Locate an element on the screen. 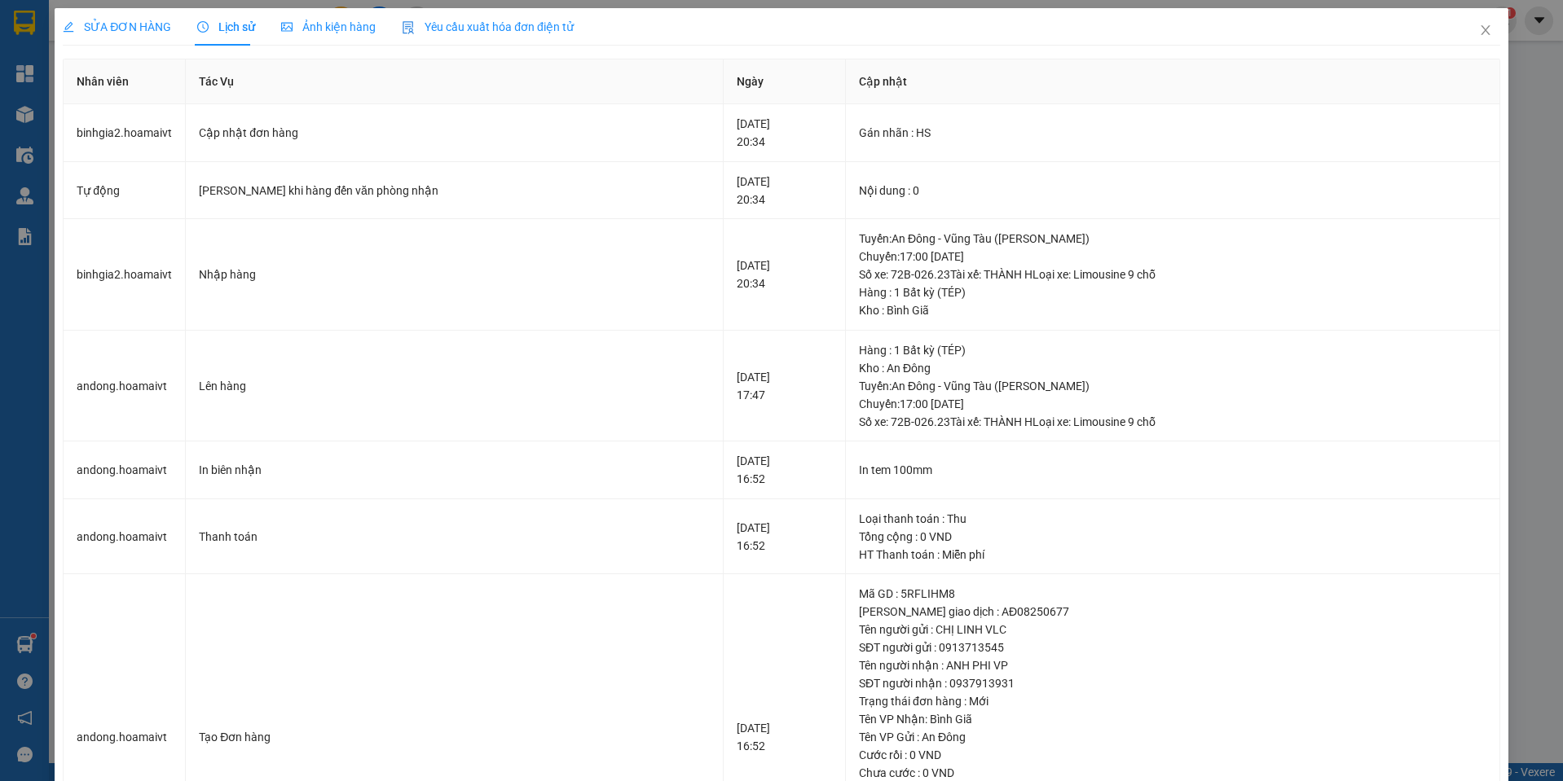 The width and height of the screenshot is (1563, 781). th: Tác Vụ is located at coordinates (455, 81).